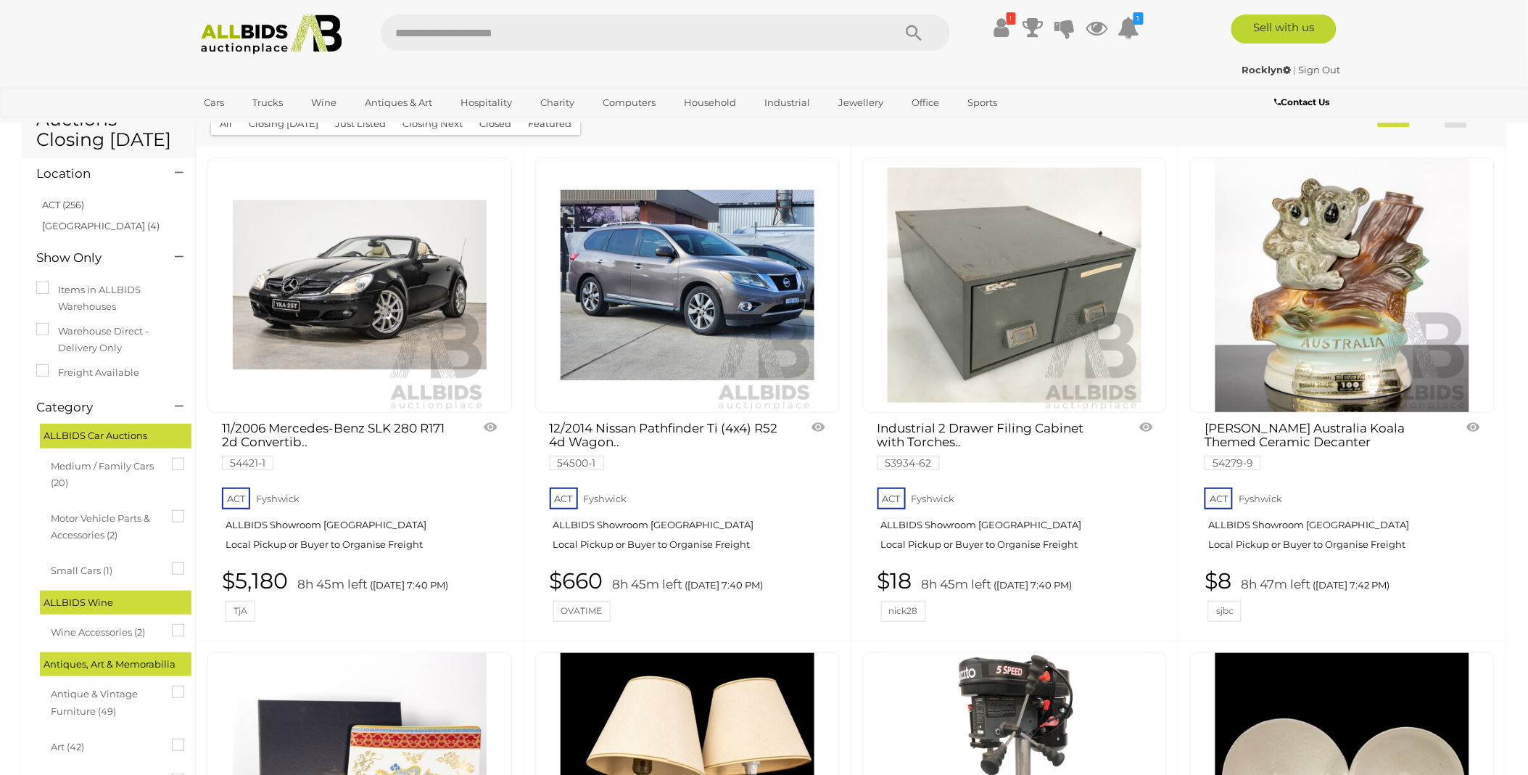  Describe the element at coordinates (360, 285) in the screenshot. I see `img: 11/2006 Mercedes-Benz SLK 280 R171 2d Convertible Obsidian Black 3.0L` at that location.